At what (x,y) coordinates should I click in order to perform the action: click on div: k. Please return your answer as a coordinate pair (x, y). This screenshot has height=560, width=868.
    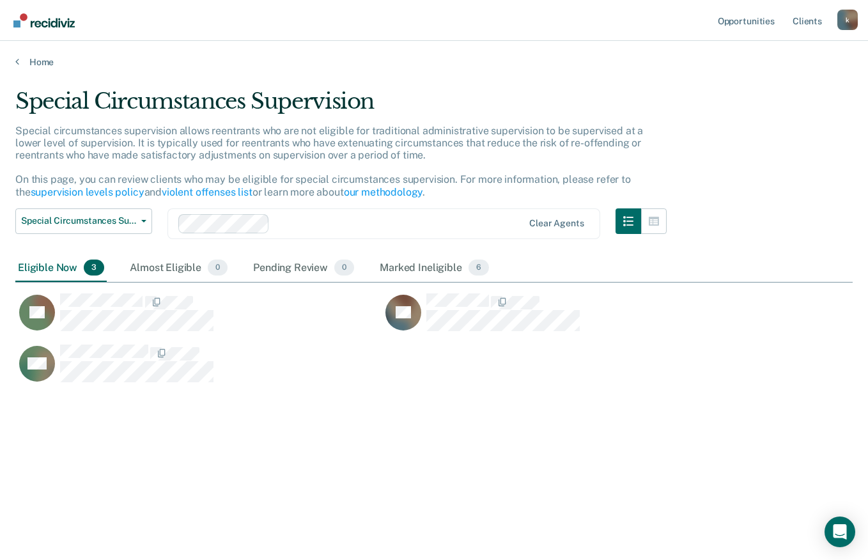
    Looking at the image, I should click on (847, 20).